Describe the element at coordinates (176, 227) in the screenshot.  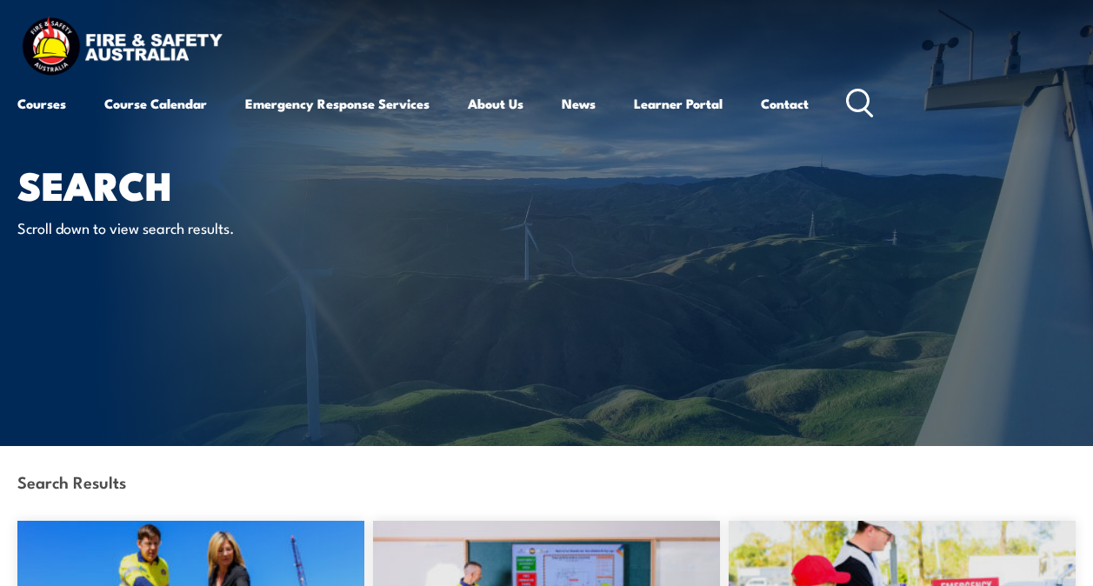
I see `p: Scroll down to view search results.` at that location.